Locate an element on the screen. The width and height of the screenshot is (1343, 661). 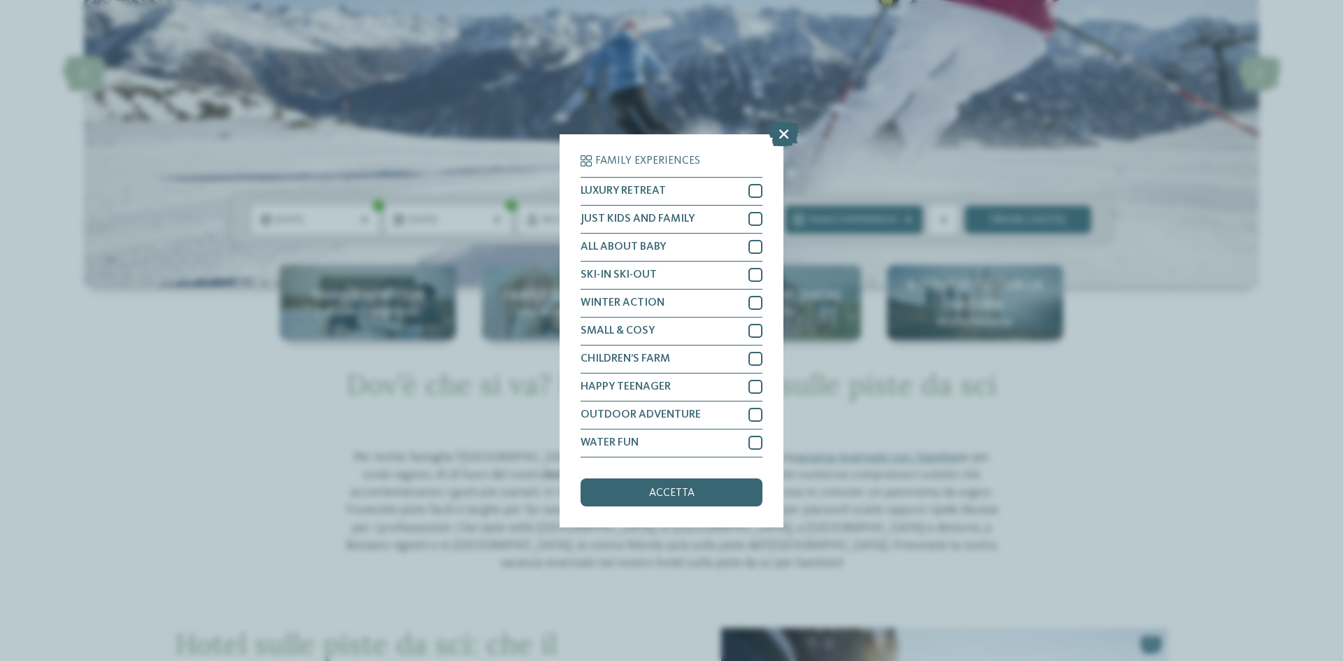
span: SKI-IN SKI-OUT is located at coordinates (618, 275).